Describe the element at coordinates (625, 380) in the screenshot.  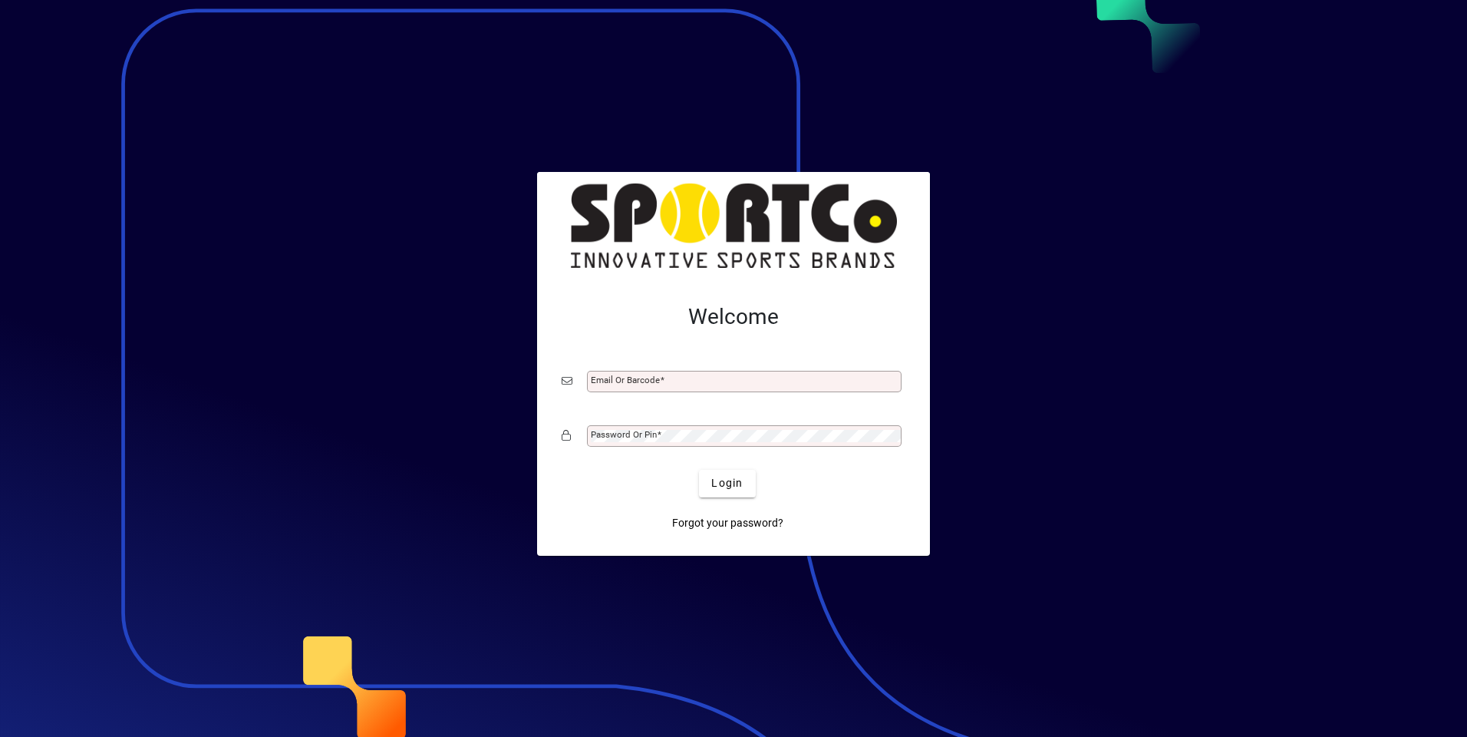
I see `mat-label: Email or Barcode` at that location.